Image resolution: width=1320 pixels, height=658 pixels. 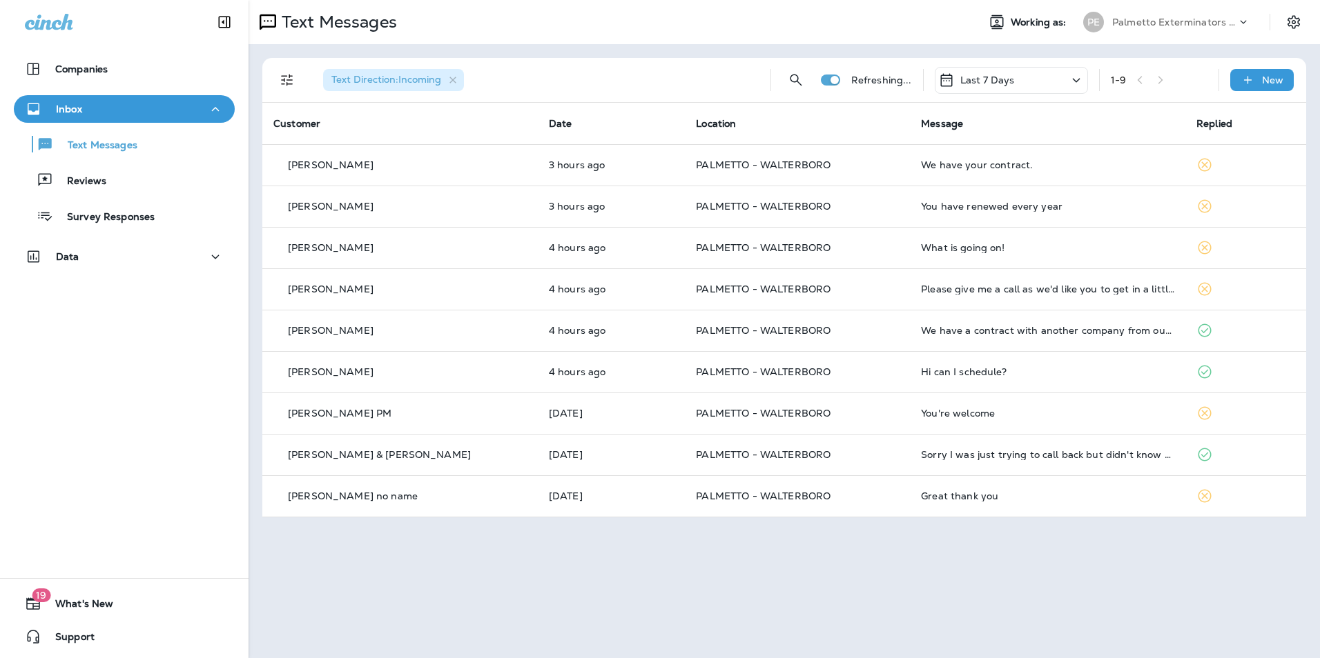 What do you see at coordinates (1272, 80) in the screenshot?
I see `p: New` at bounding box center [1272, 80].